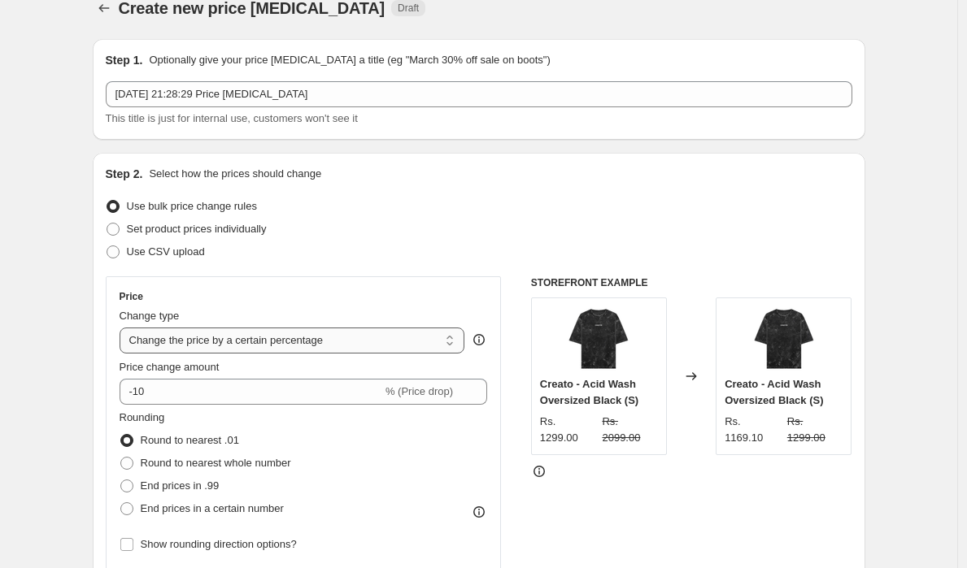 The image size is (967, 568). I want to click on strike: Rs. 1299.00, so click(815, 430).